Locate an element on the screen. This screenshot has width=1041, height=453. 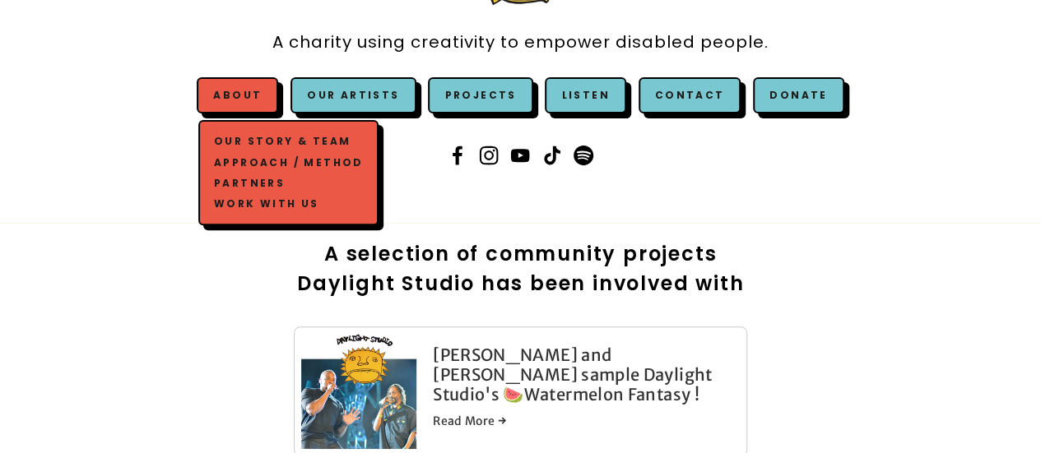
a: Contact is located at coordinates (690, 95).